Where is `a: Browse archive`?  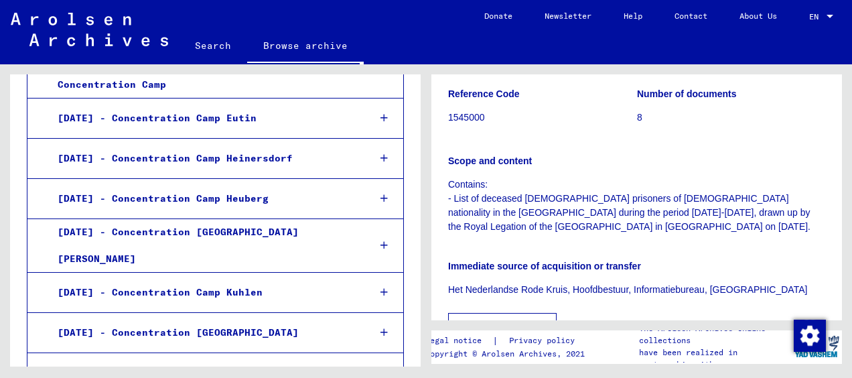
a: Browse archive is located at coordinates (305, 47).